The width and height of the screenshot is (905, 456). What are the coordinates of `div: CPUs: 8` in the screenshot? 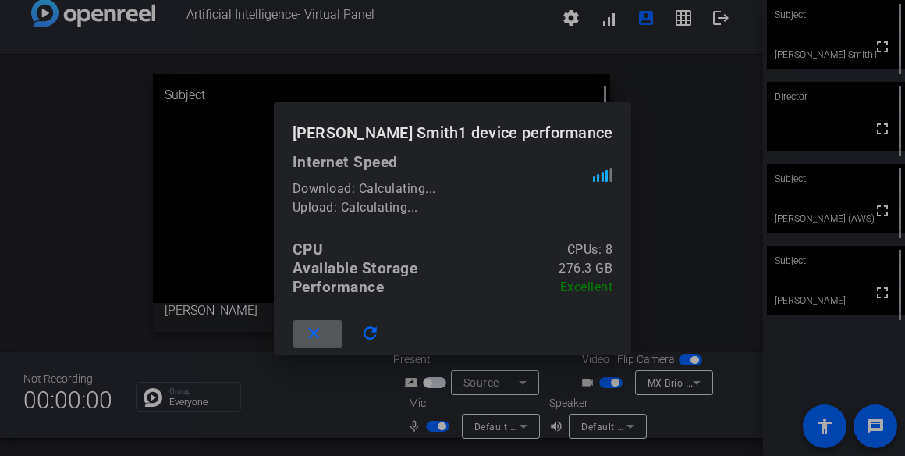 It's located at (590, 250).